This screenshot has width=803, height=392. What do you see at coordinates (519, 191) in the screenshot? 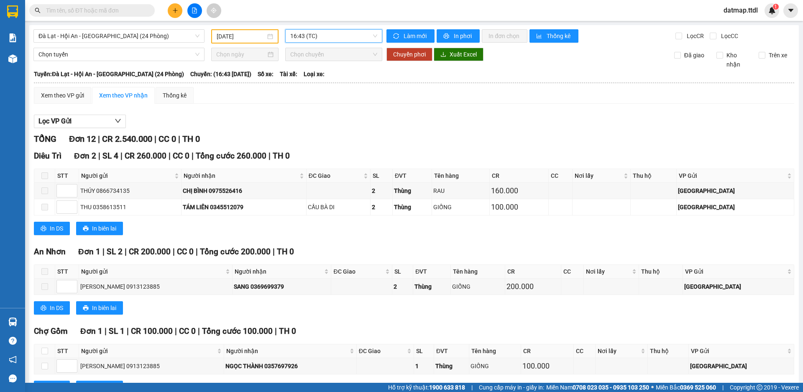
I see `div: 160.000` at bounding box center [519, 191].